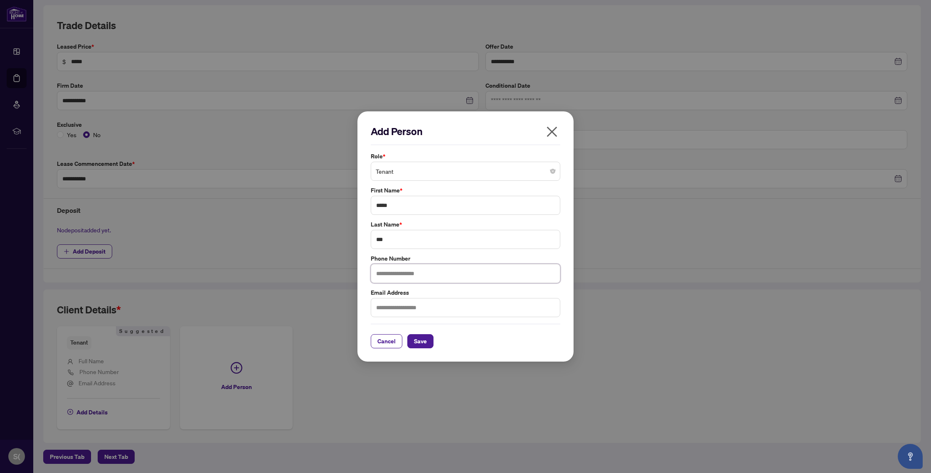  What do you see at coordinates (465, 131) in the screenshot?
I see `h2: Add Person` at bounding box center [465, 131].